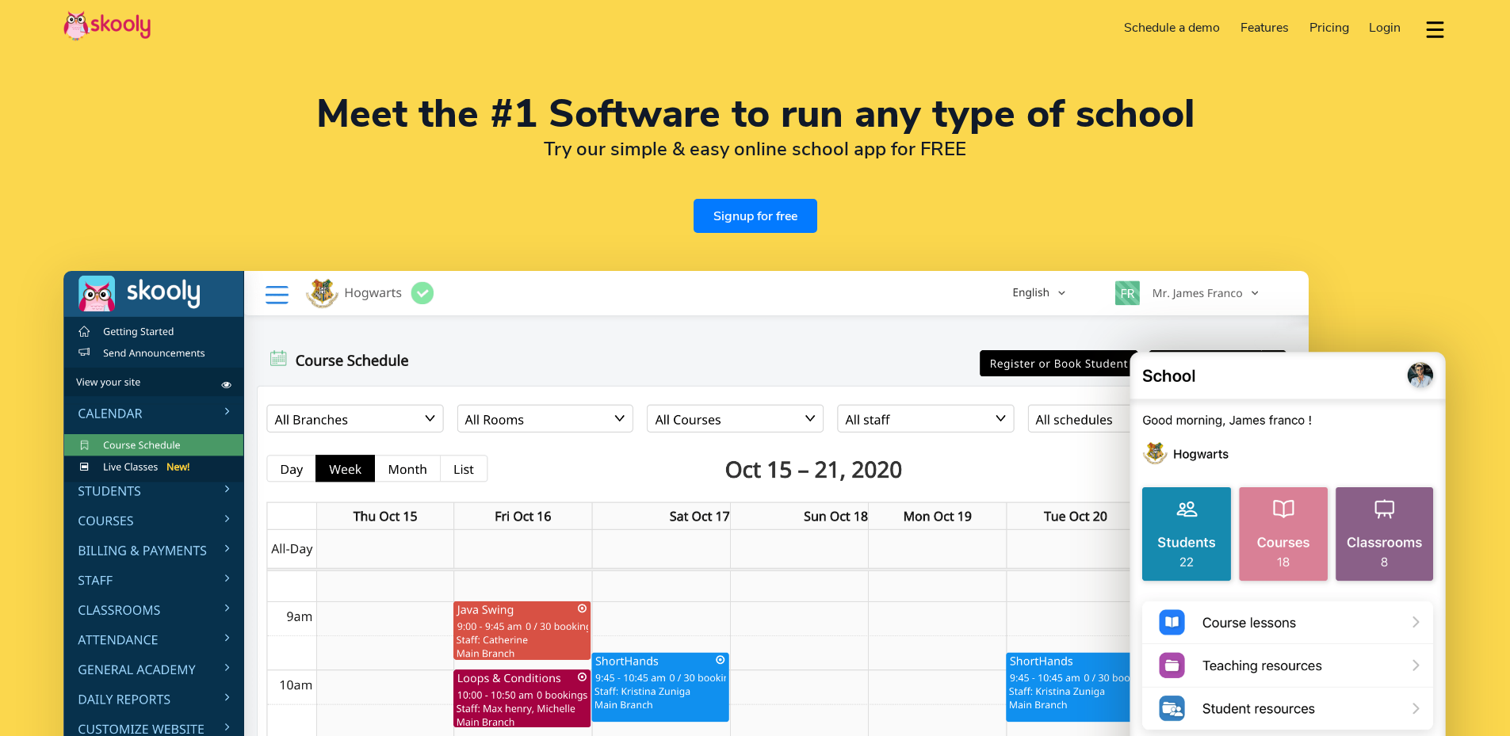 The height and width of the screenshot is (736, 1510). What do you see at coordinates (755, 114) in the screenshot?
I see `h1: Meet the #1 Software to run any type of school` at bounding box center [755, 114].